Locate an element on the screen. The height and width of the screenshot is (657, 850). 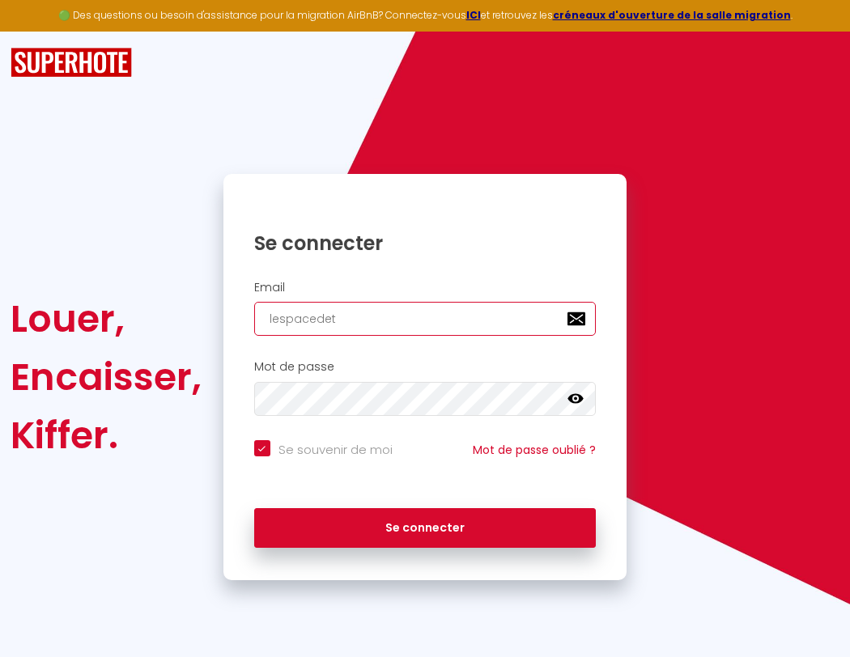
div: Encaisser, is located at coordinates (106, 377).